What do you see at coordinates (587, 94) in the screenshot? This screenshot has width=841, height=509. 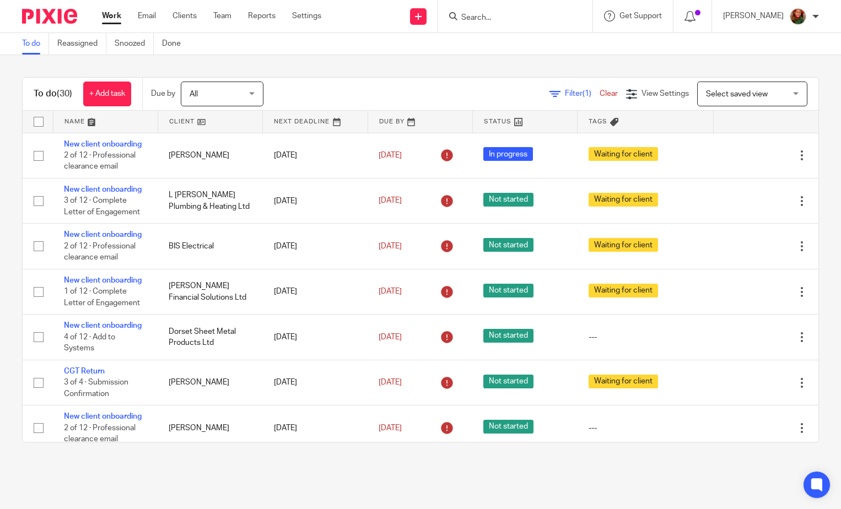 I see `span: (1)` at bounding box center [587, 94].